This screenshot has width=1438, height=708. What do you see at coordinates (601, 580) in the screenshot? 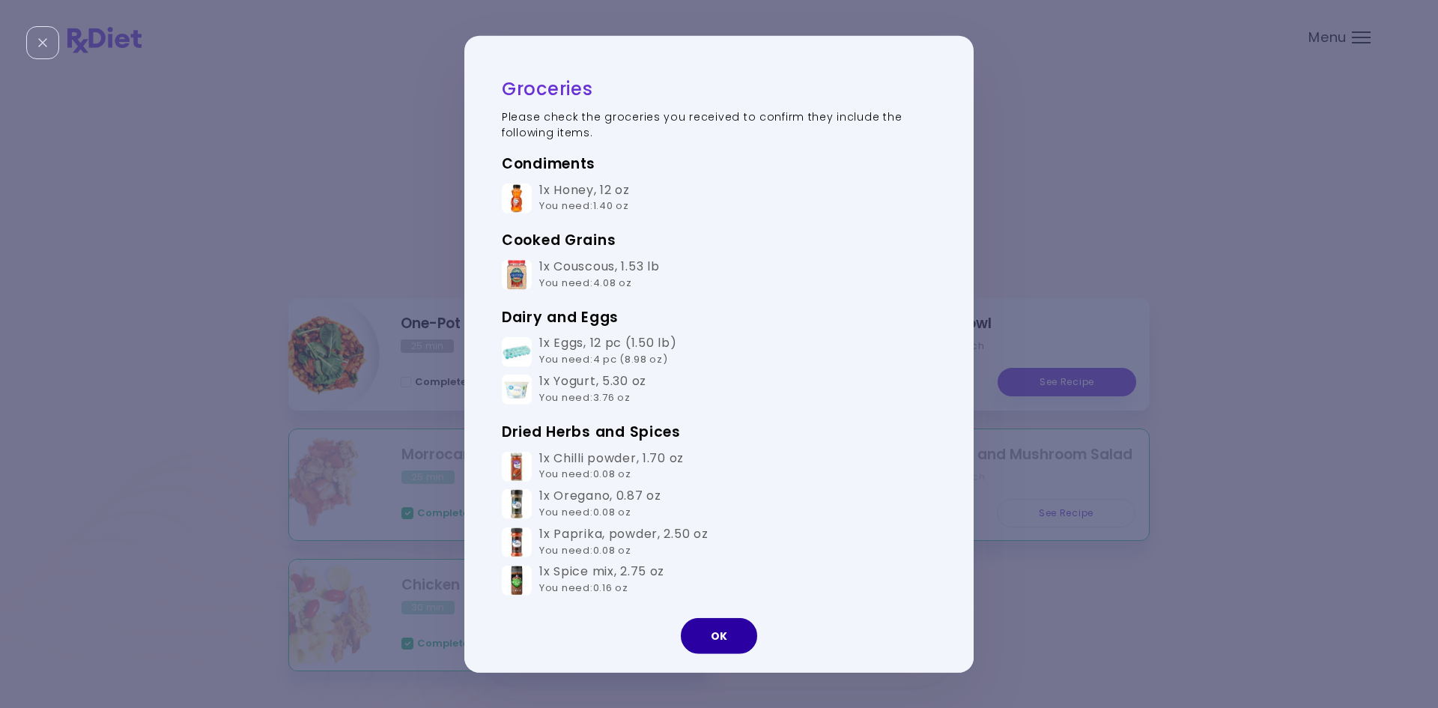
I see `div: 1x Spice mix , 2.75 oz` at bounding box center [601, 580].